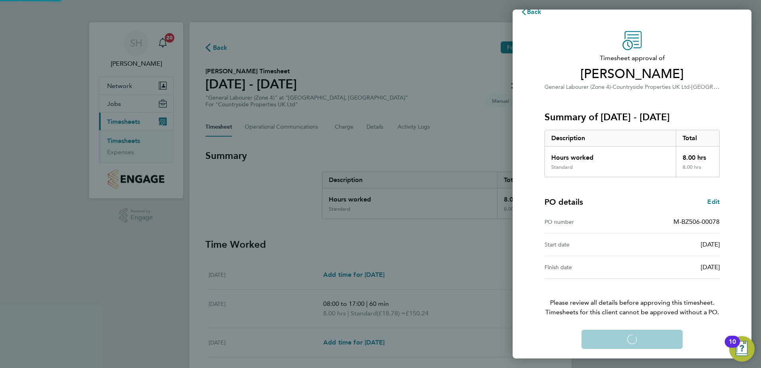  Describe the element at coordinates (713, 202) in the screenshot. I see `a: Edit` at that location.